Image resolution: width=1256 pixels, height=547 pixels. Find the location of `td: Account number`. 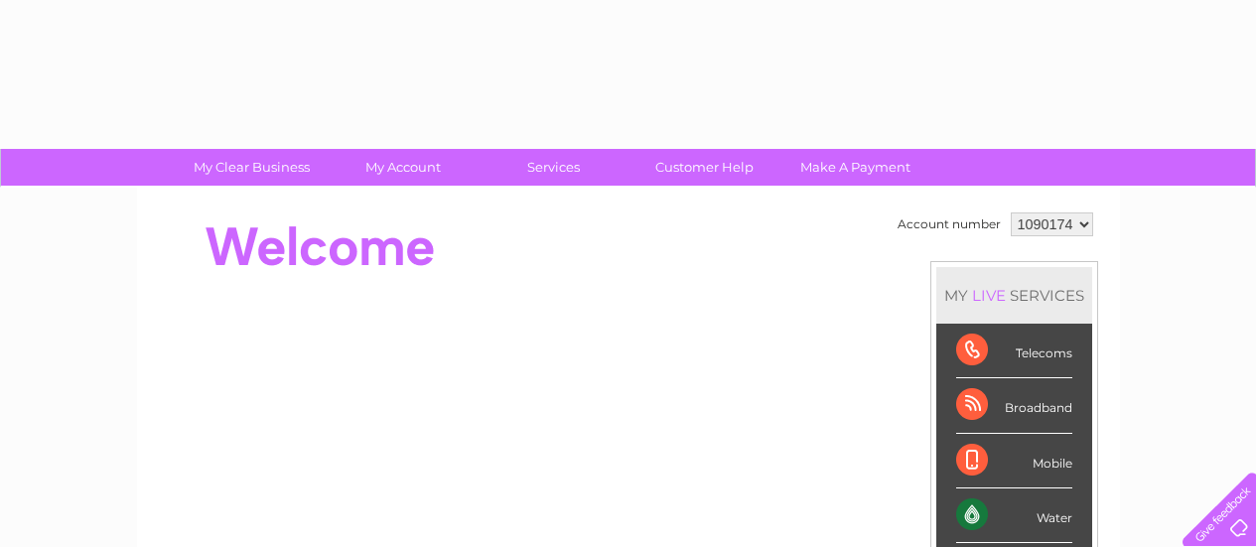

td: Account number is located at coordinates (949, 224).